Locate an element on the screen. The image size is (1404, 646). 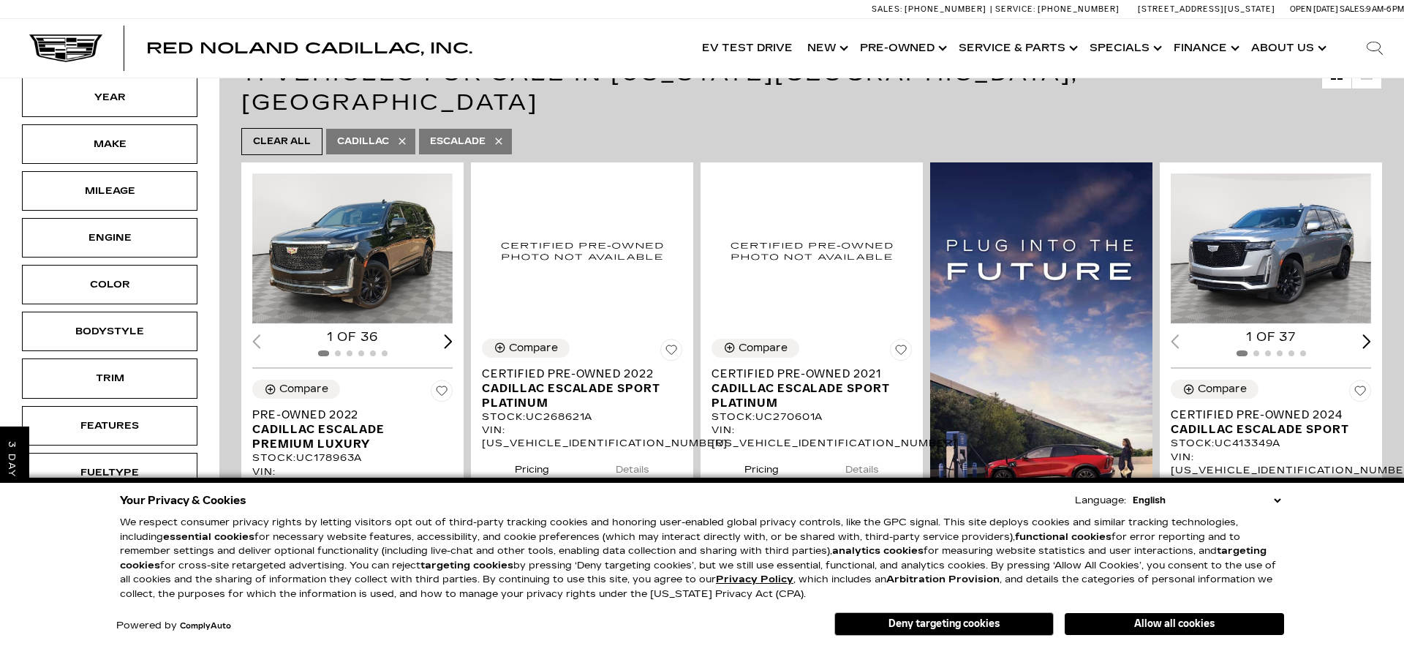
span: Certified Pre-Owned 2024 is located at coordinates (1265, 415).